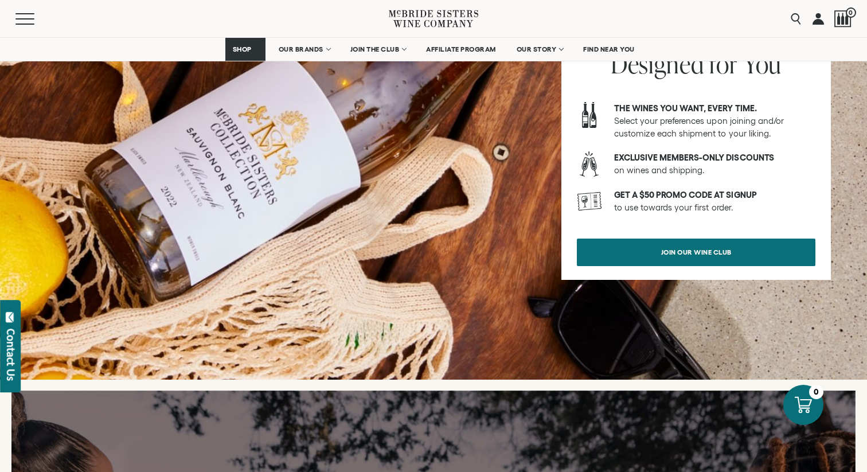 The image size is (867, 472). I want to click on a: FIND NEAR YOU, so click(609, 49).